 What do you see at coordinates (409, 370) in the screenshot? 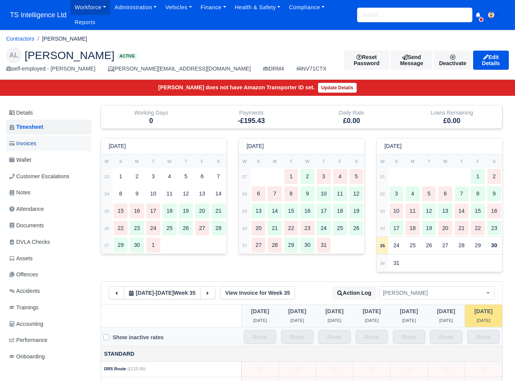
I see `td: 2025-08-28 Not Editable` at bounding box center [409, 370].